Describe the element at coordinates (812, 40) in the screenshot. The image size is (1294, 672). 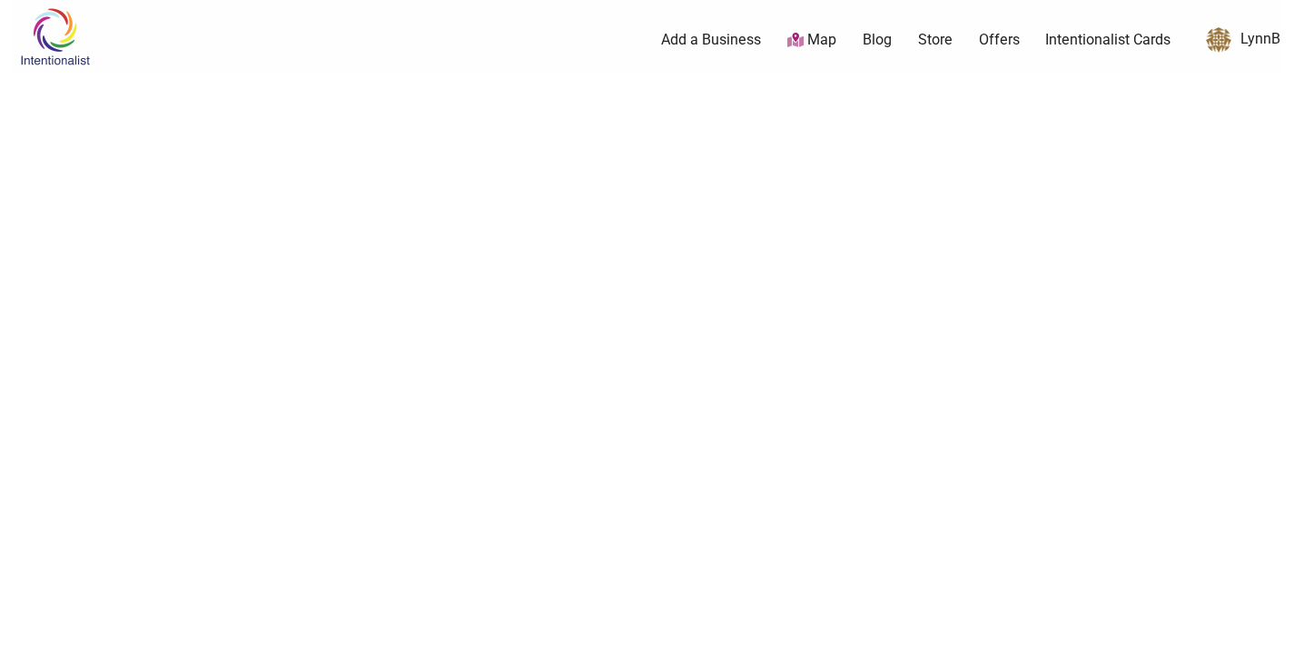
I see `a: Map` at that location.